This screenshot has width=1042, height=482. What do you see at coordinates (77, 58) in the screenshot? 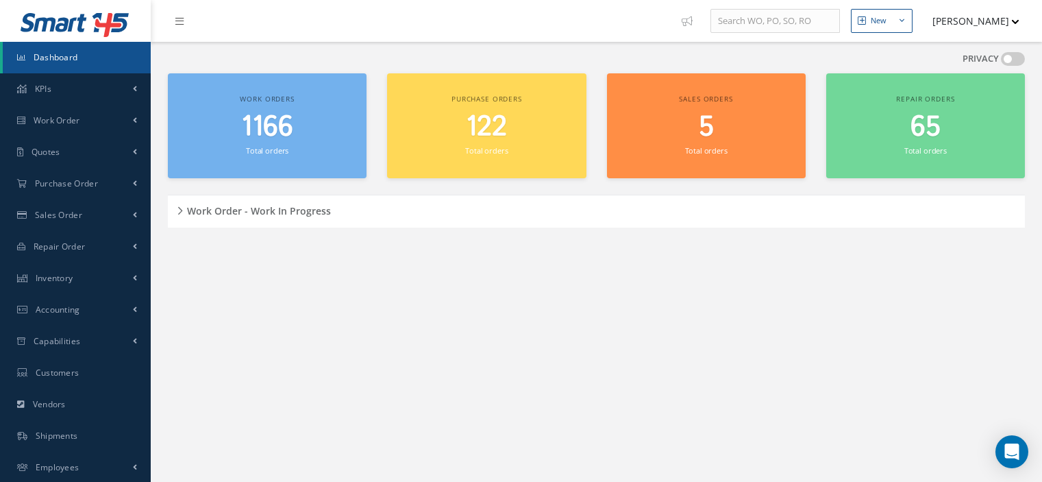
I see `a: Dashboard` at bounding box center [77, 58].